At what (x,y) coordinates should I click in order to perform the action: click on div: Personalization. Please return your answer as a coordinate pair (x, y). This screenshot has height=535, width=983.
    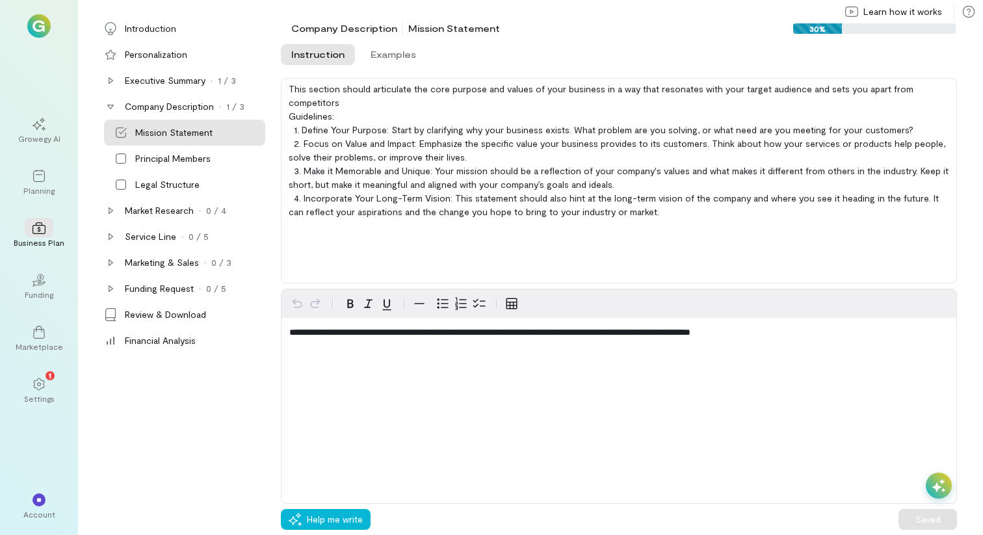
    Looking at the image, I should click on (156, 55).